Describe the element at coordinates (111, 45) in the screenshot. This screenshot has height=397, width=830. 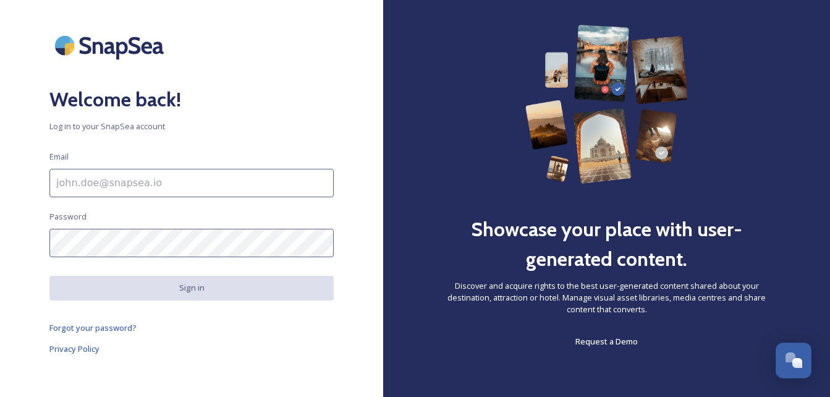
I see `img: SnapSea Logo` at that location.